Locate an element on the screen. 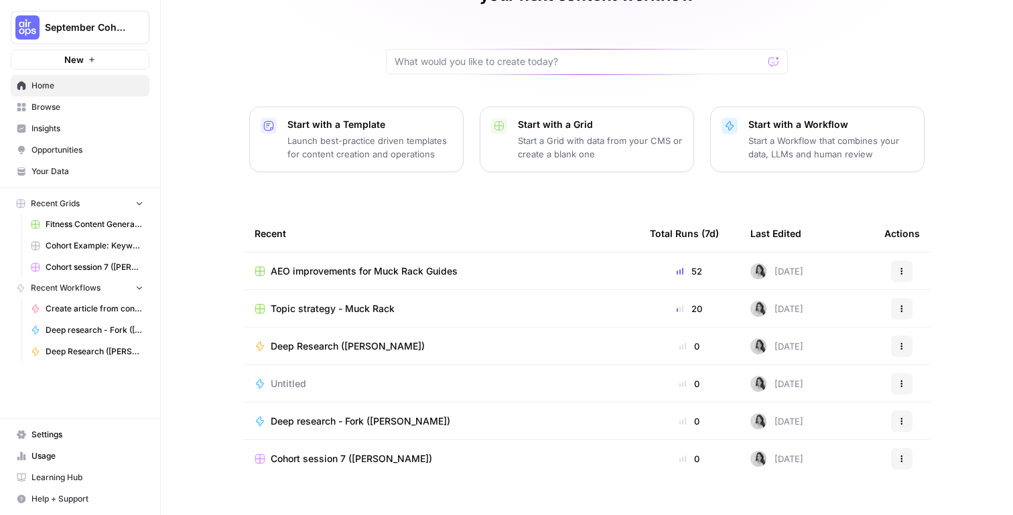  button: Start with a TemplateLaunch best-practice driven templates for content creation and operations is located at coordinates (356, 139).